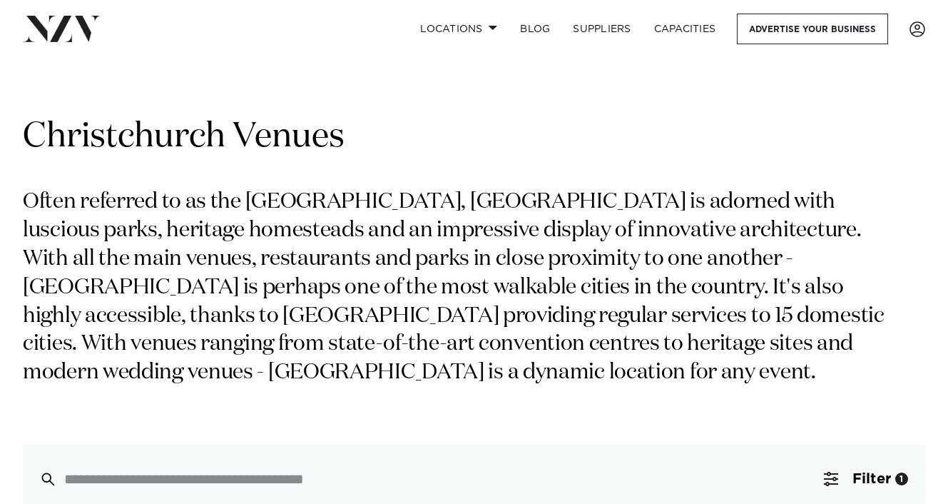  What do you see at coordinates (902, 479) in the screenshot?
I see `div: 1` at bounding box center [902, 479].